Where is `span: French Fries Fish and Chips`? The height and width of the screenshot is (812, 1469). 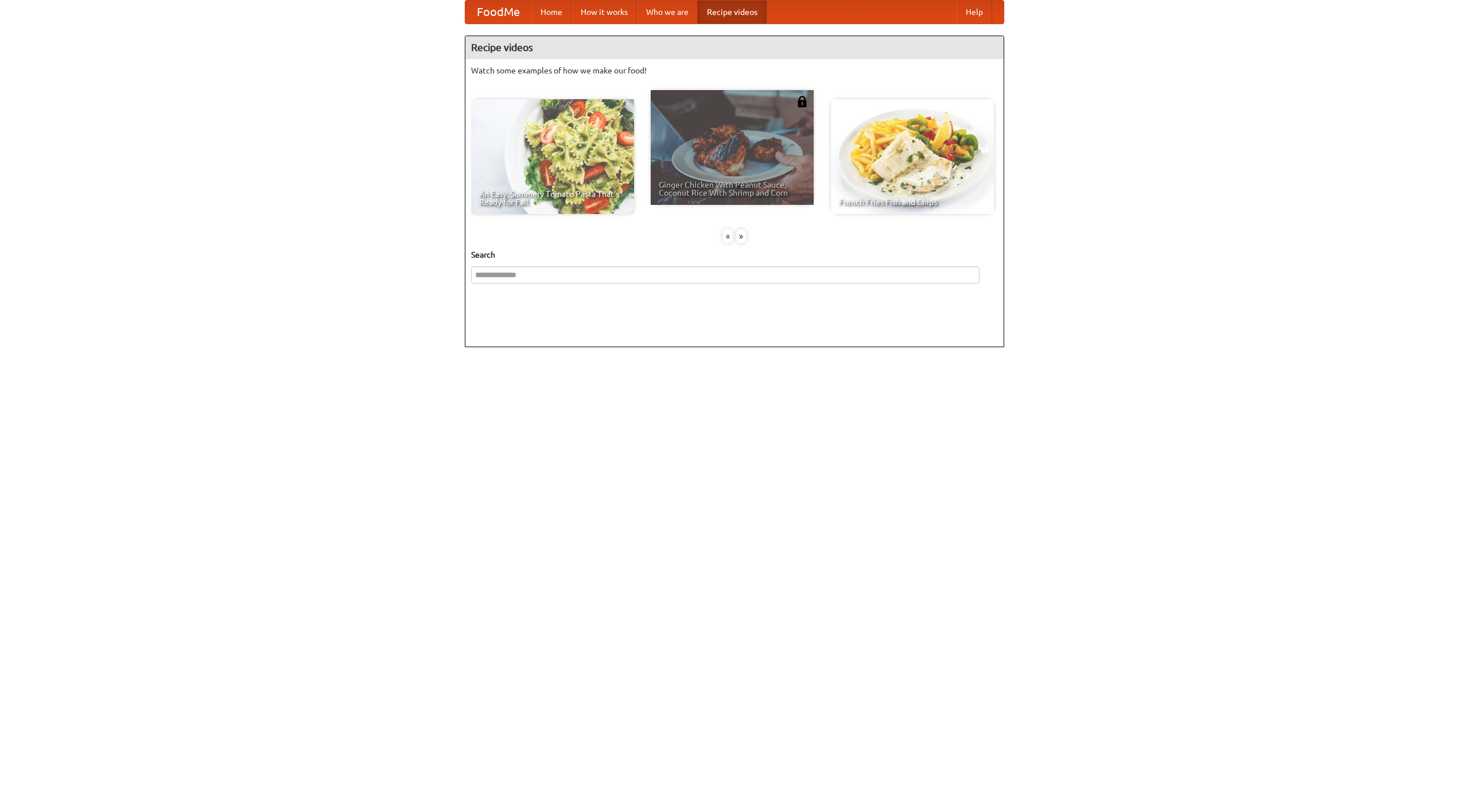
span: French Fries Fish and Chips is located at coordinates (913, 202).